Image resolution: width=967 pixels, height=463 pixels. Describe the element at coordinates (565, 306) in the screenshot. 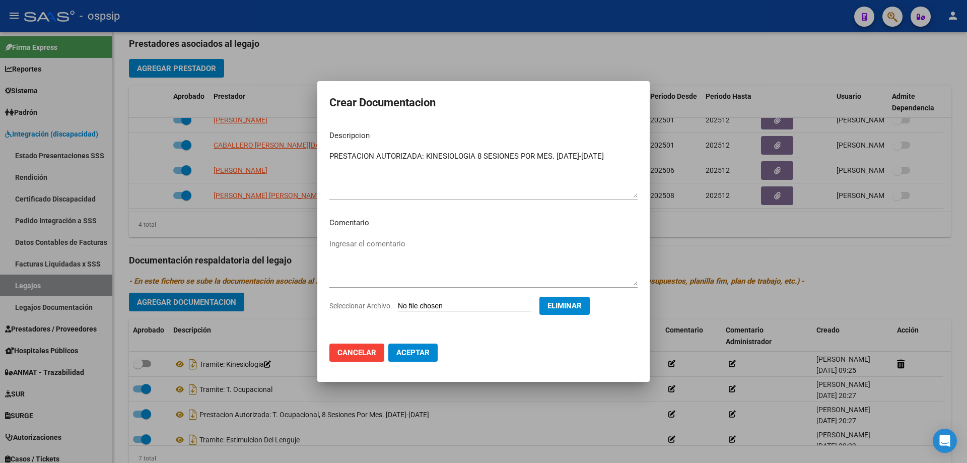

I see `button: Eliminar` at that location.